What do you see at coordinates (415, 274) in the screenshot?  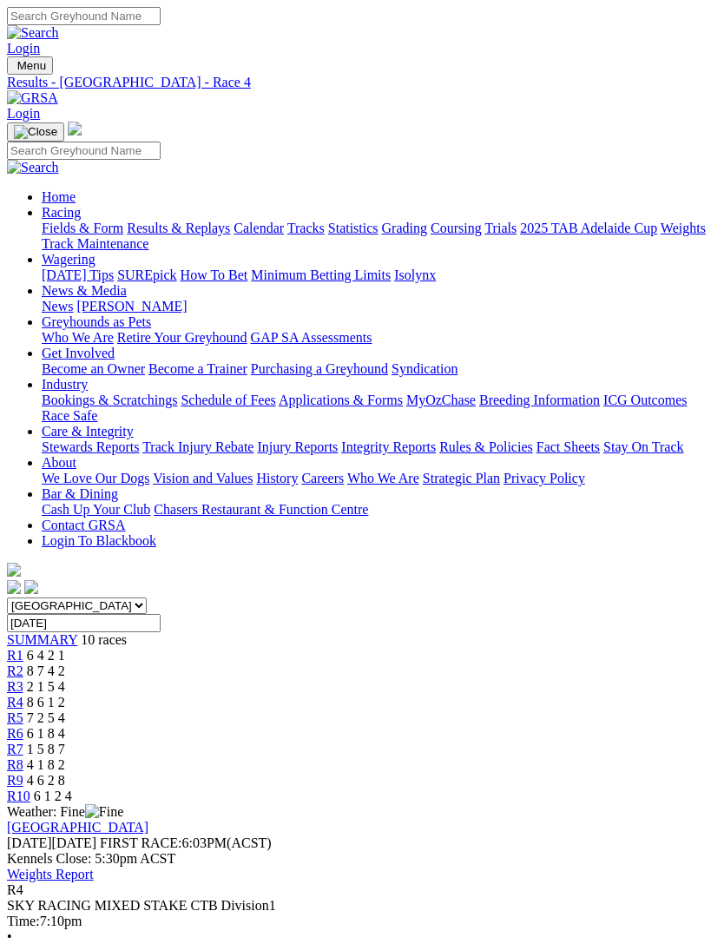 I see `a: Isolynx` at bounding box center [415, 274].